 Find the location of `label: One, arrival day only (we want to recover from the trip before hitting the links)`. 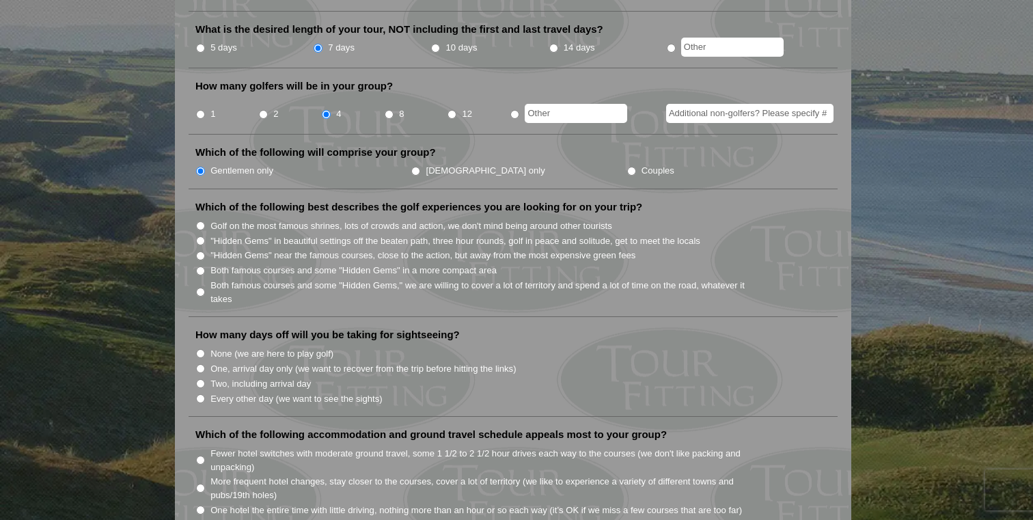

label: One, arrival day only (we want to recover from the trip before hitting the links) is located at coordinates (363, 369).